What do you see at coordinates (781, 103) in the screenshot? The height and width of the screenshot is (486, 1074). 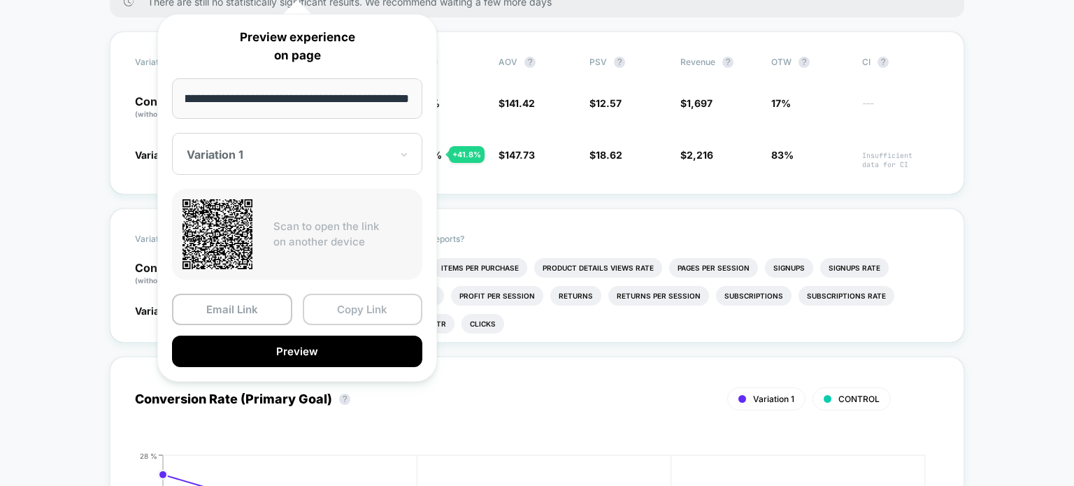 I see `span: 17%` at bounding box center [781, 103].